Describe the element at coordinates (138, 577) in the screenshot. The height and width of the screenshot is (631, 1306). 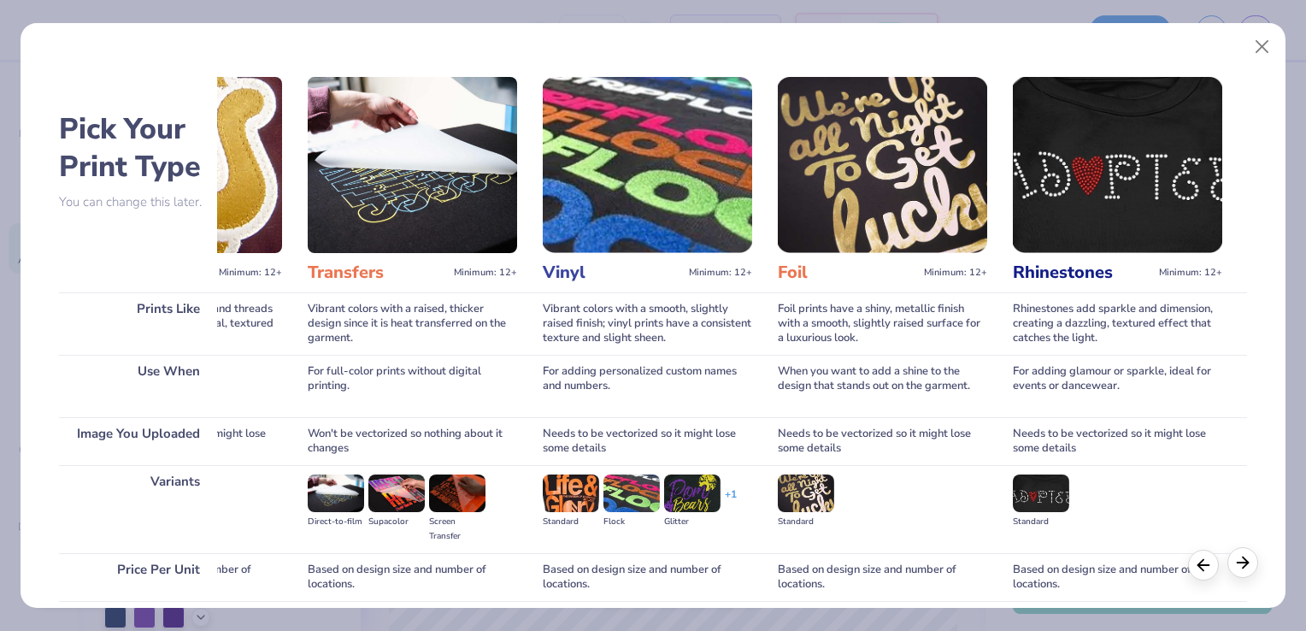
I see `div: Price Per Unit` at that location.